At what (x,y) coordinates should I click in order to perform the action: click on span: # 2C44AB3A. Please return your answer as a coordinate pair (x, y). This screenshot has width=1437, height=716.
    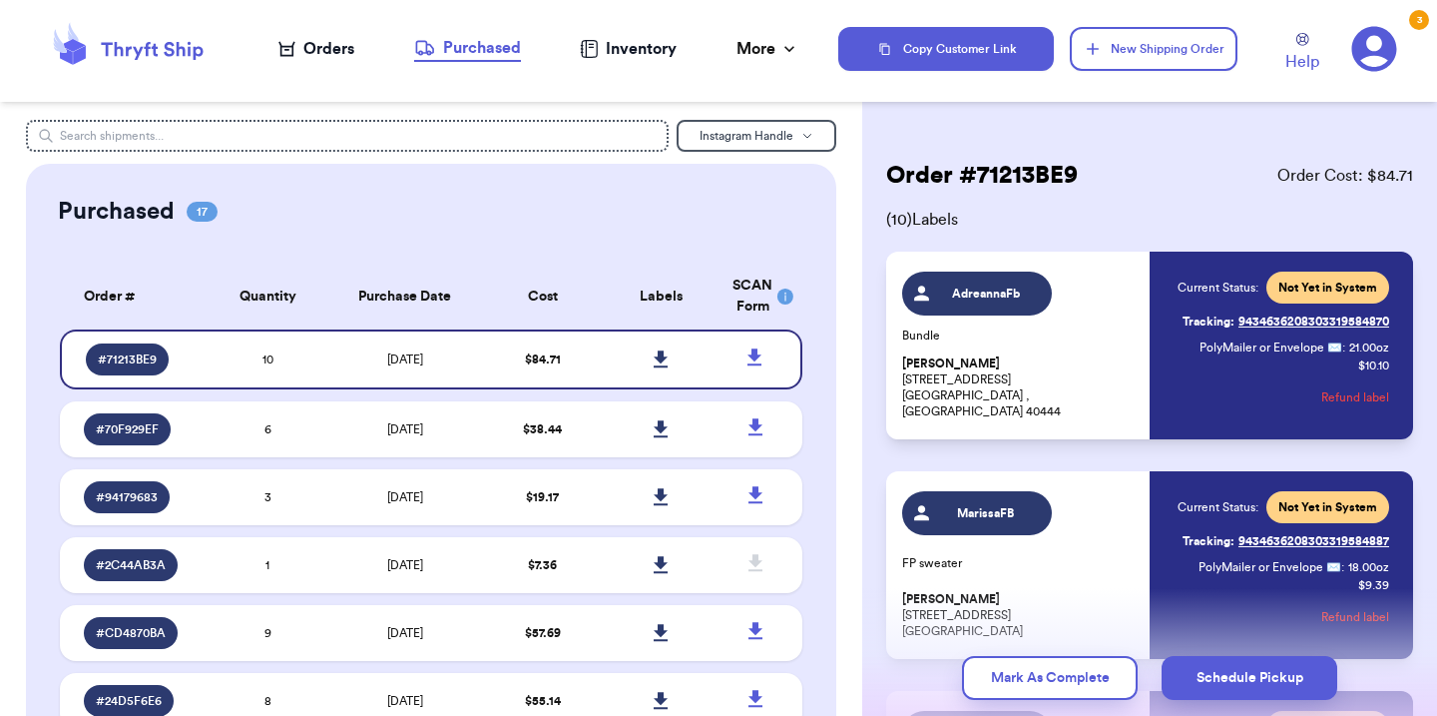
    Looking at the image, I should click on (131, 565).